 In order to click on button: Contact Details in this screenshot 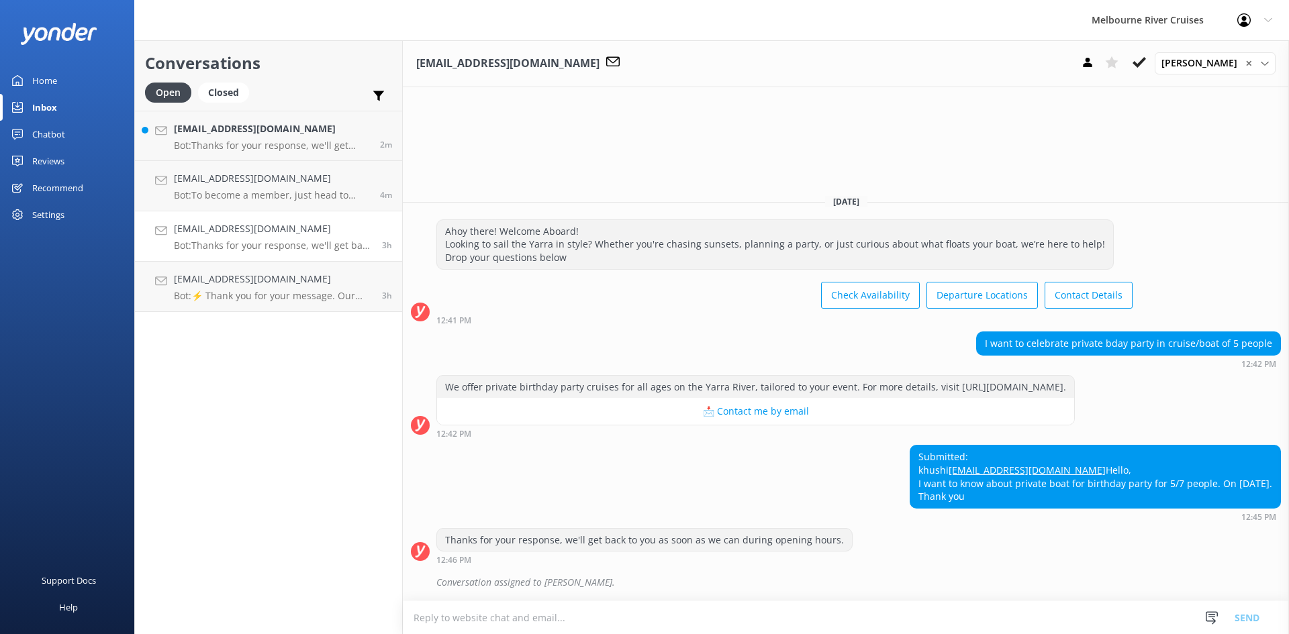, I will do `click(1088, 295)`.